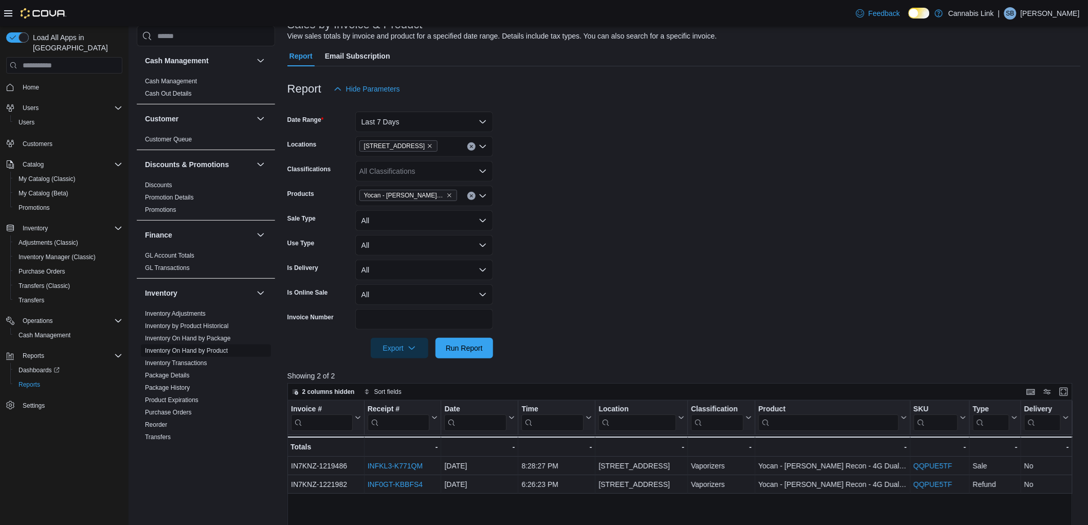 The width and height of the screenshot is (1088, 525). What do you see at coordinates (919, 13) in the screenshot?
I see `input: Dark Mode` at bounding box center [919, 13].